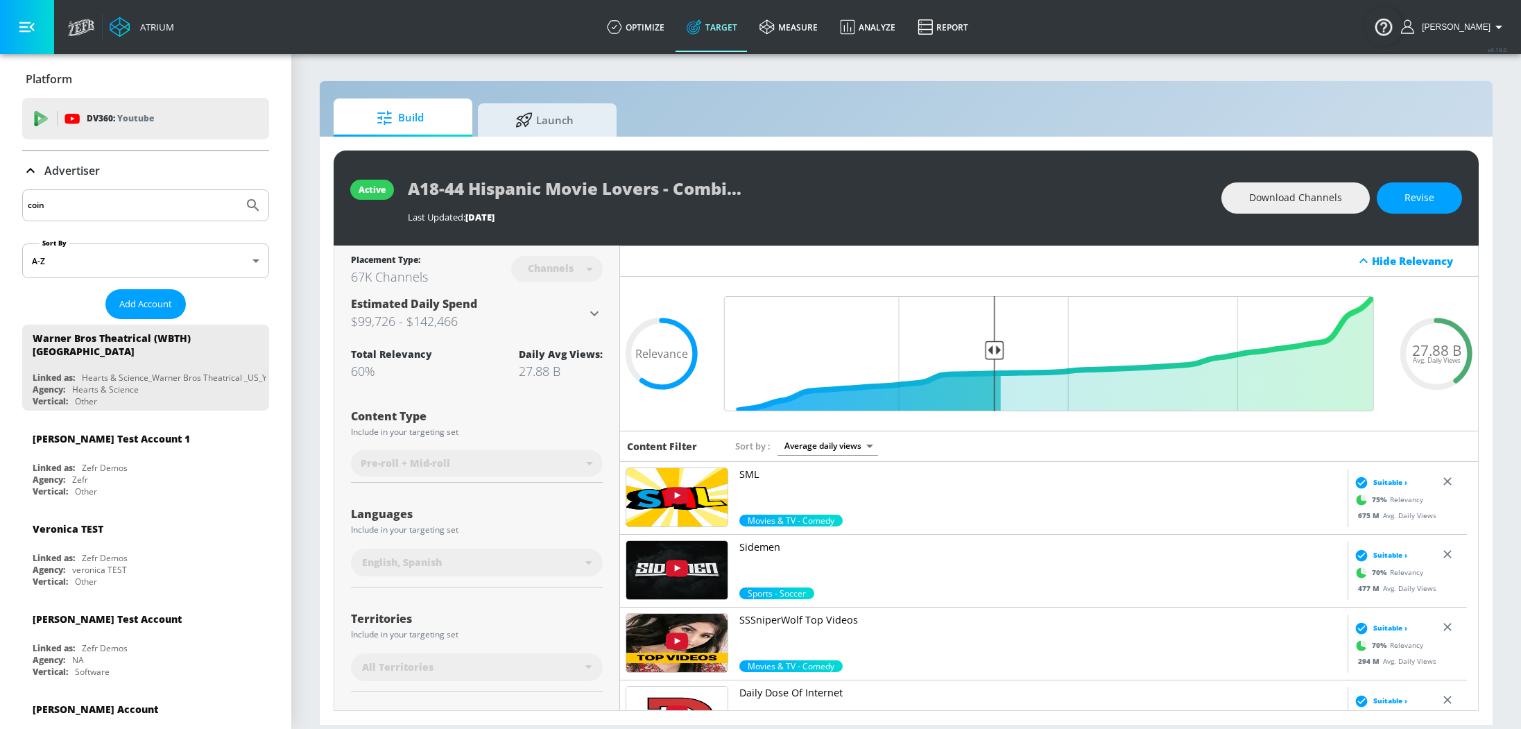  What do you see at coordinates (146, 119) in the screenshot?
I see `div: DV360: Youtube` at bounding box center [146, 119].